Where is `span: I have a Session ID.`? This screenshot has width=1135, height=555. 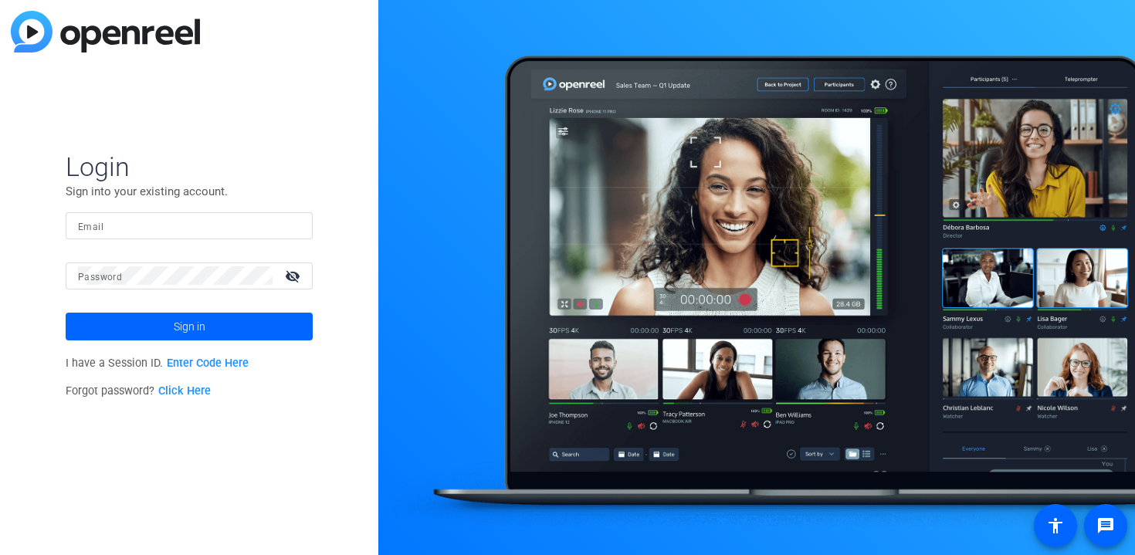 span: I have a Session ID. is located at coordinates (157, 363).